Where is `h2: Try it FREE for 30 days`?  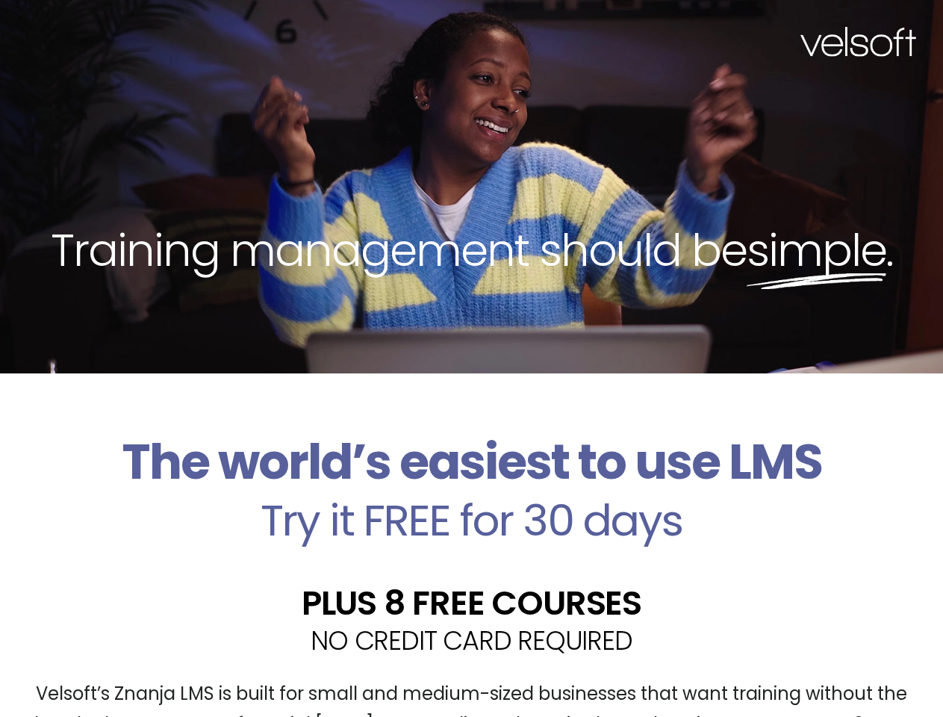 h2: Try it FREE for 30 days is located at coordinates (471, 521).